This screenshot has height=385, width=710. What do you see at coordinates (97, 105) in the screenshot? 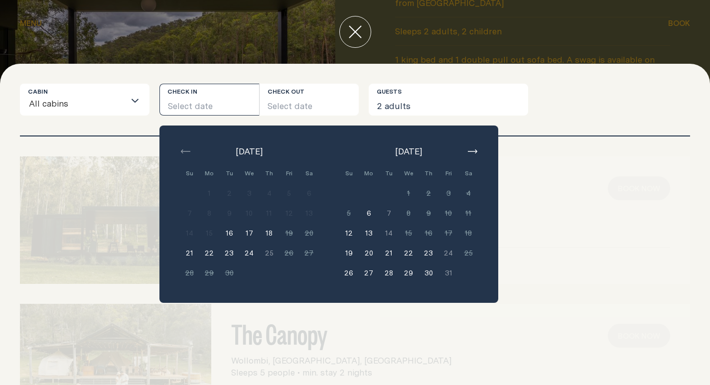
I see `input: Search for option` at bounding box center [97, 105].